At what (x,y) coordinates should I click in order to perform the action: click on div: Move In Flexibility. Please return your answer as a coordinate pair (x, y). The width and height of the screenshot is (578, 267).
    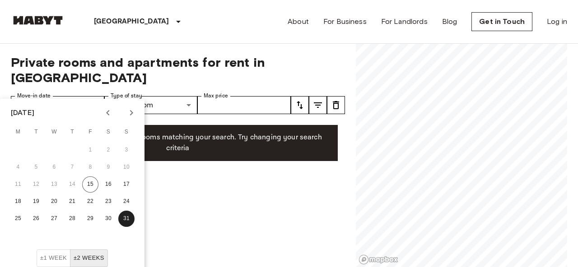
    Looking at the image, I should click on (72, 258).